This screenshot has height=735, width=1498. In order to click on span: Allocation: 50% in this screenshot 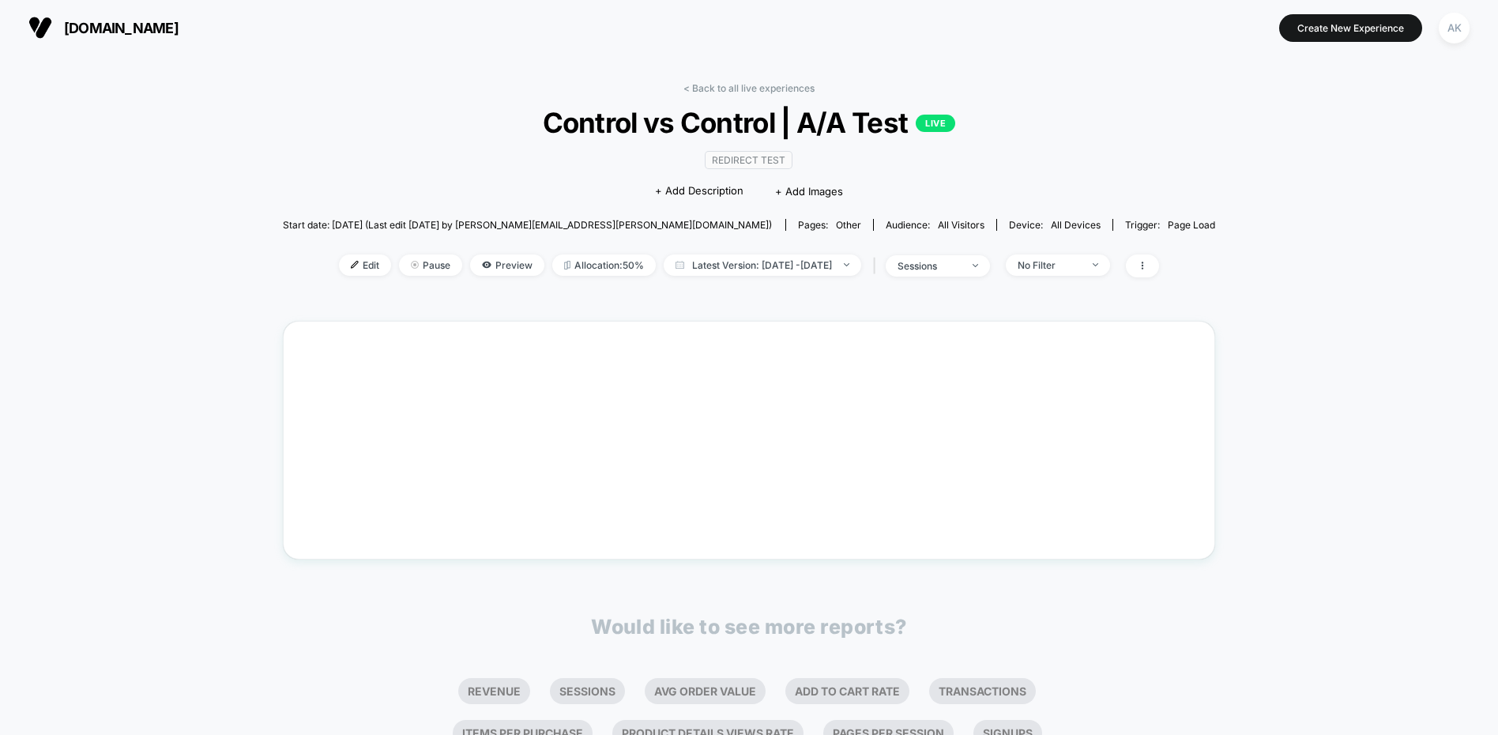, I will do `click(604, 265)`.